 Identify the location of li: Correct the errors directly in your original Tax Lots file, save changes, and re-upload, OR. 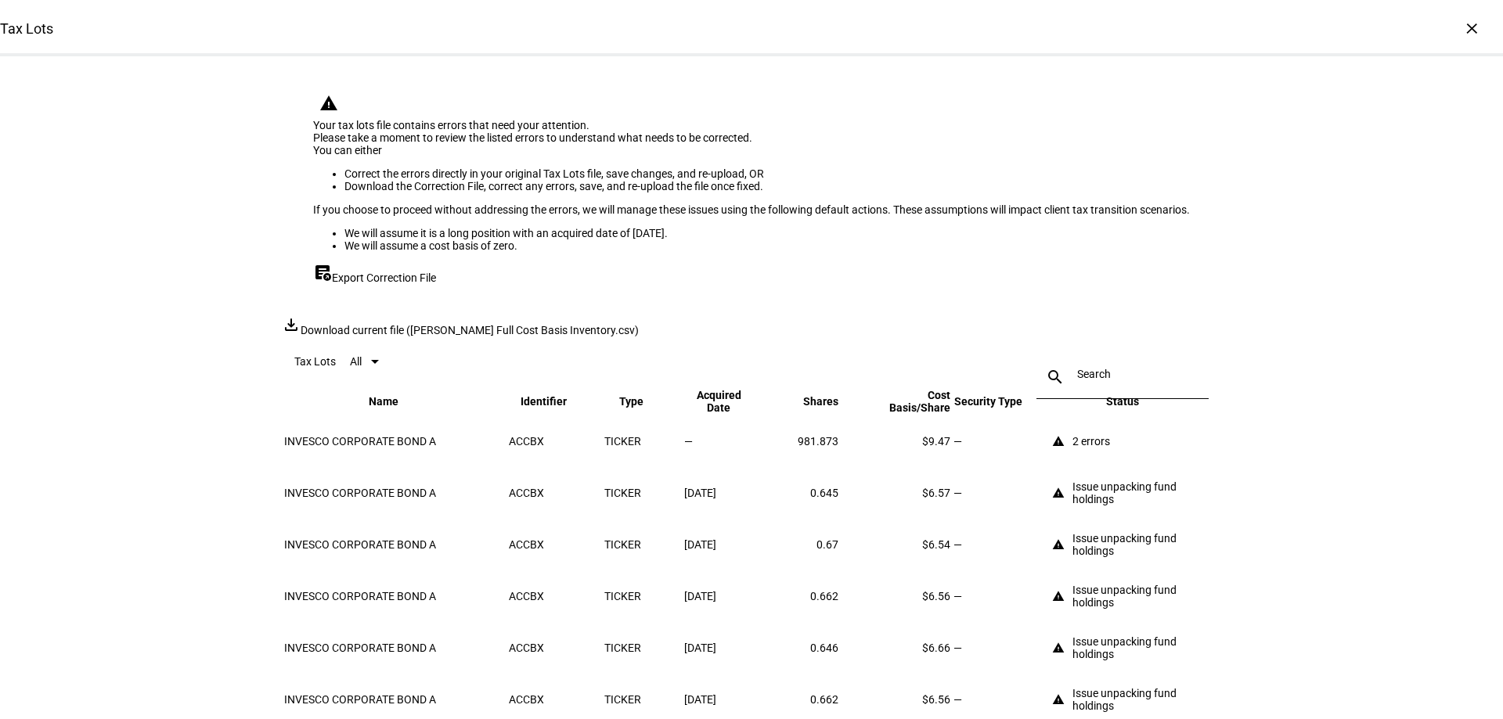
(767, 174).